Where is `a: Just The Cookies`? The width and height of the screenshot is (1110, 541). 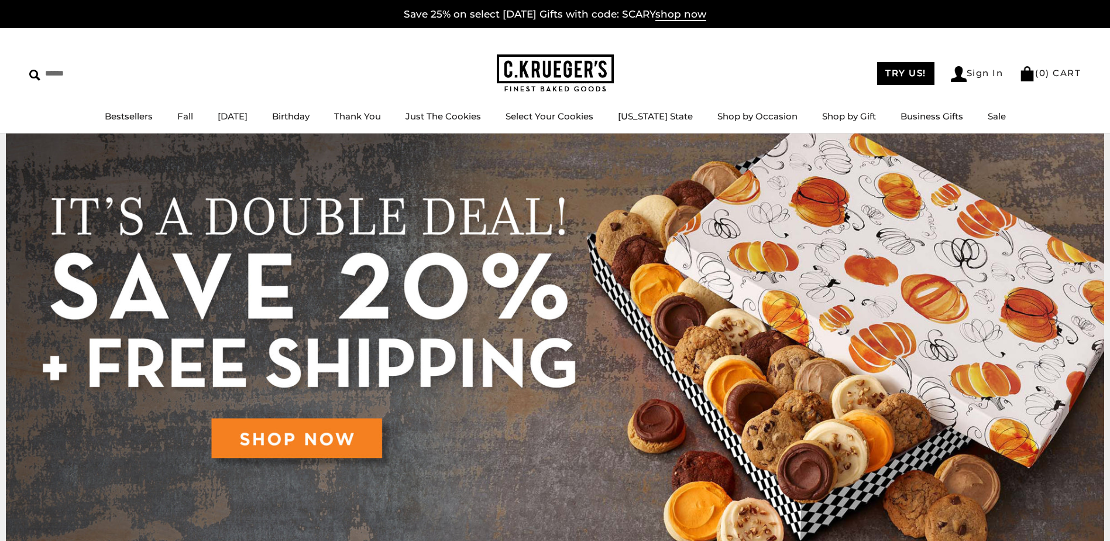 a: Just The Cookies is located at coordinates (443, 116).